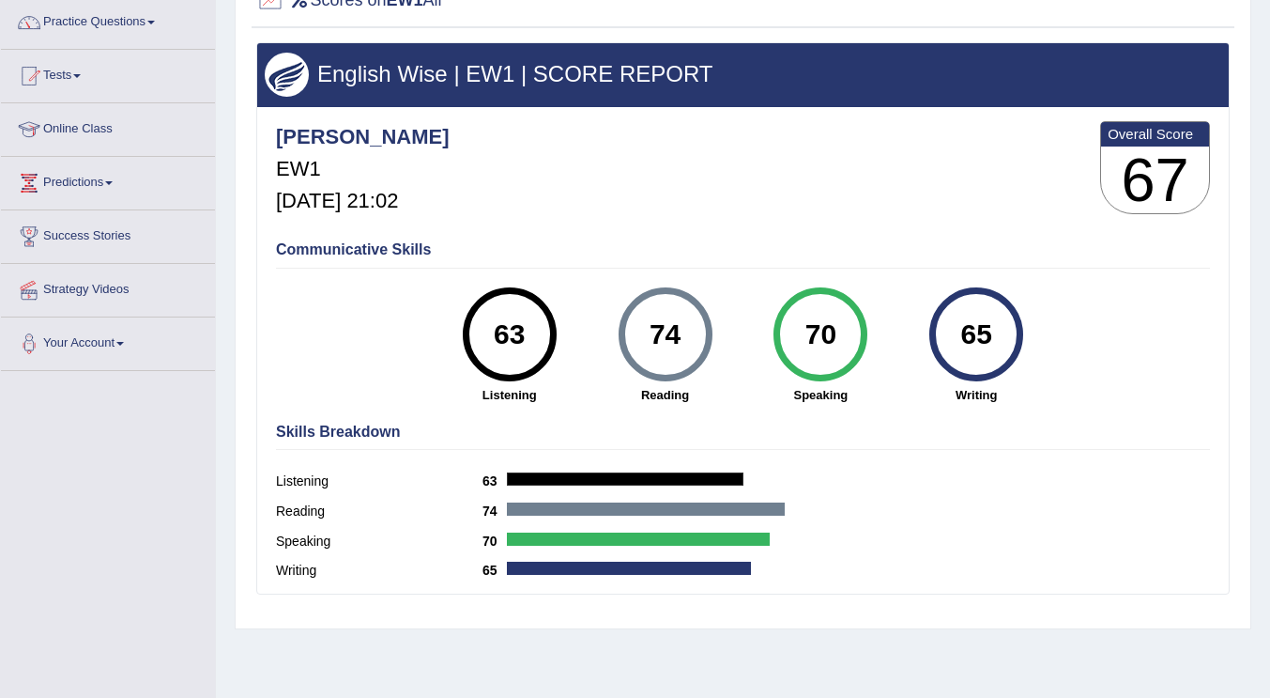  What do you see at coordinates (665, 334) in the screenshot?
I see `div: 74` at bounding box center [665, 334].